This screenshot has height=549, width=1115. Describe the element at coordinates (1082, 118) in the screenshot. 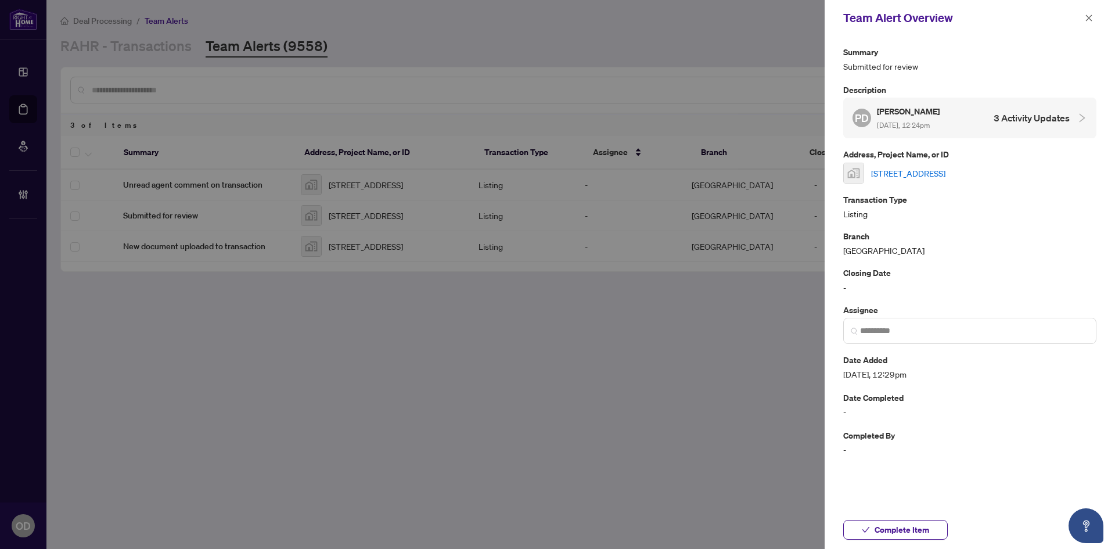

I see `span: collapsed` at that location.